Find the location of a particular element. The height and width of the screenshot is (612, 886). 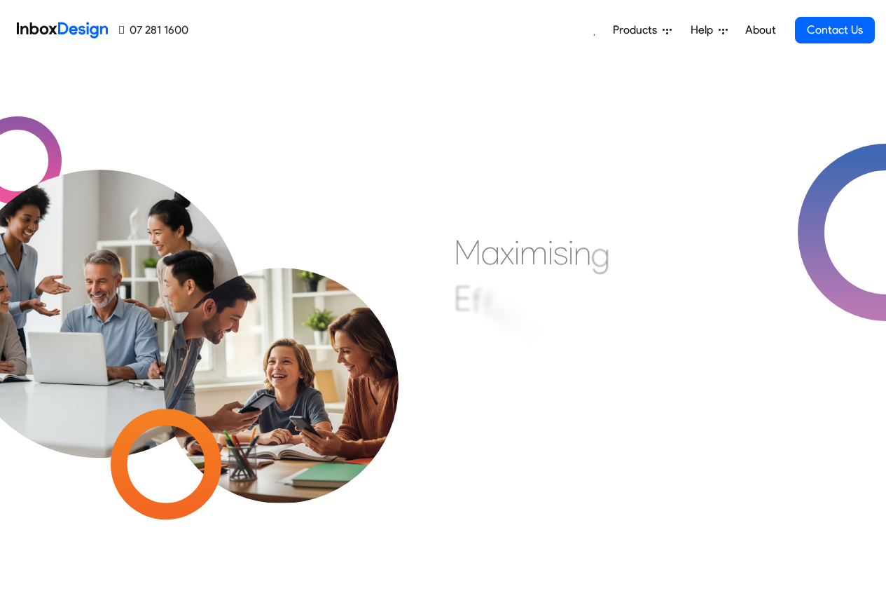

a: Products is located at coordinates (642, 30).